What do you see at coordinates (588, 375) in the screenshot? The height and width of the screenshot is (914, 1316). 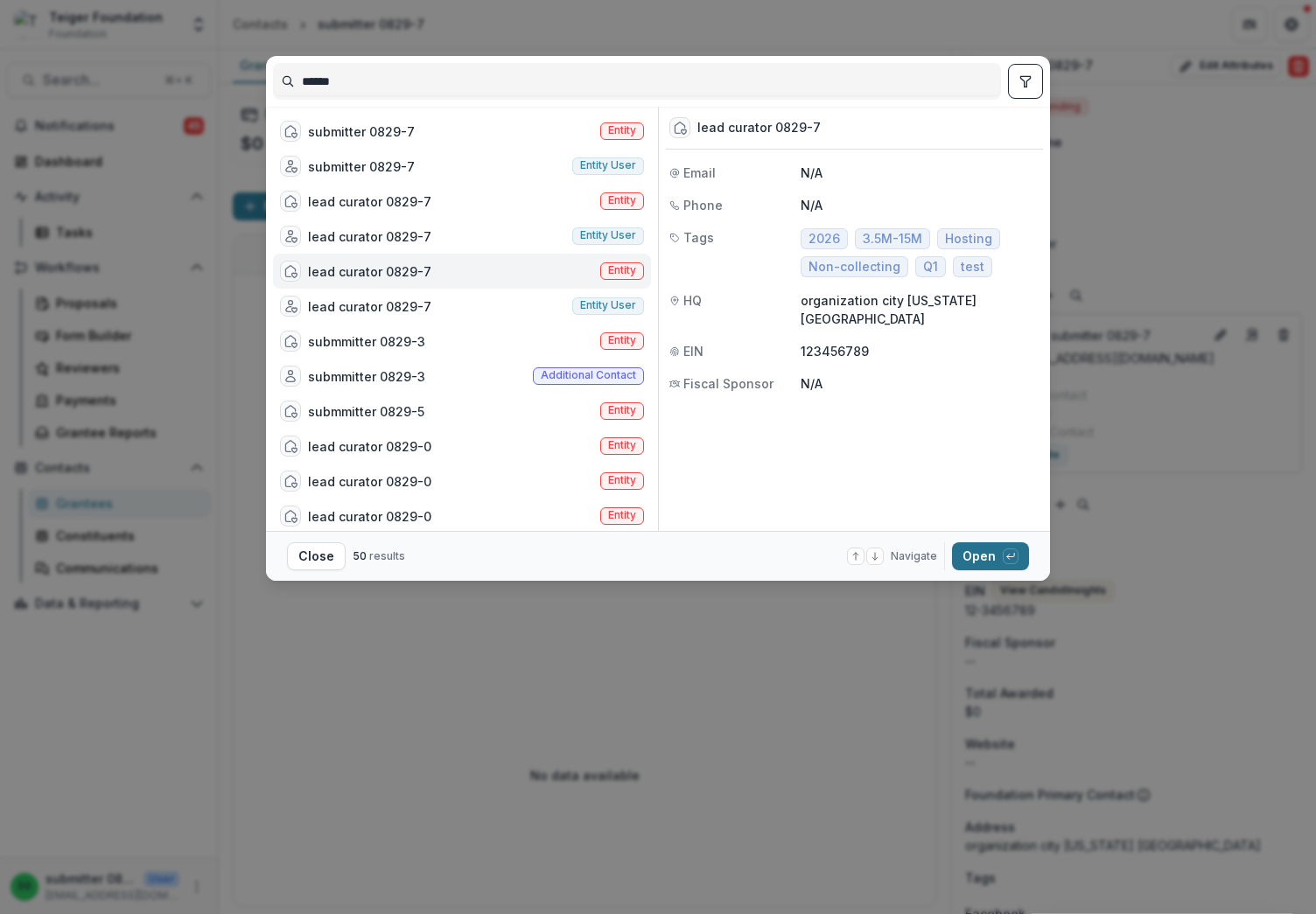 I see `span: Additional contact` at bounding box center [588, 375].